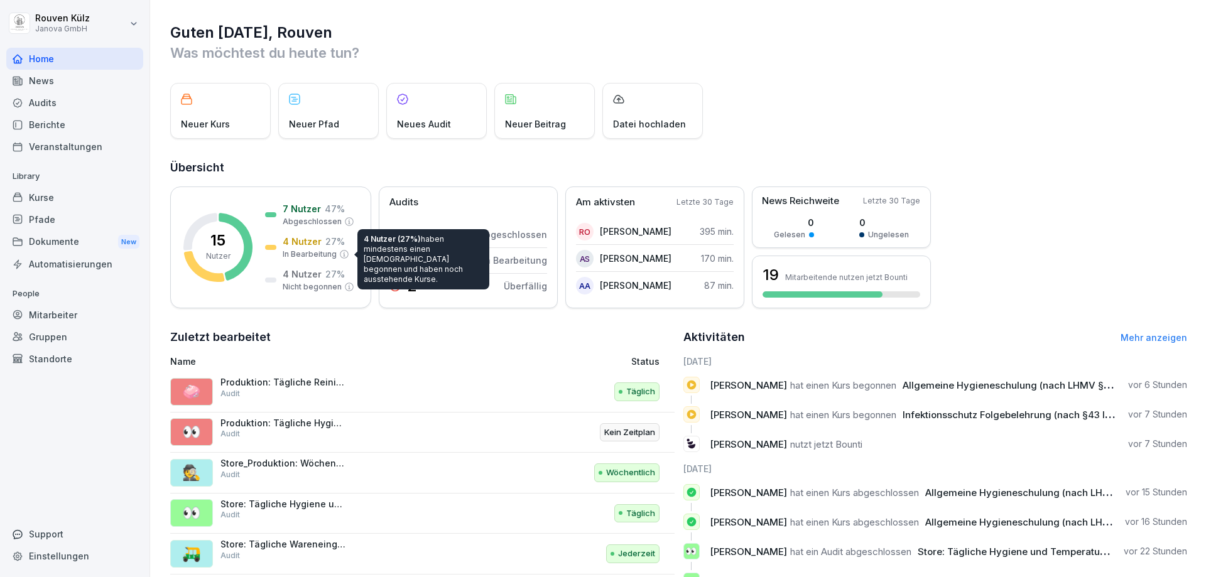 The width and height of the screenshot is (1206, 577). What do you see at coordinates (606, 202) in the screenshot?
I see `p: Am aktivsten` at bounding box center [606, 202].